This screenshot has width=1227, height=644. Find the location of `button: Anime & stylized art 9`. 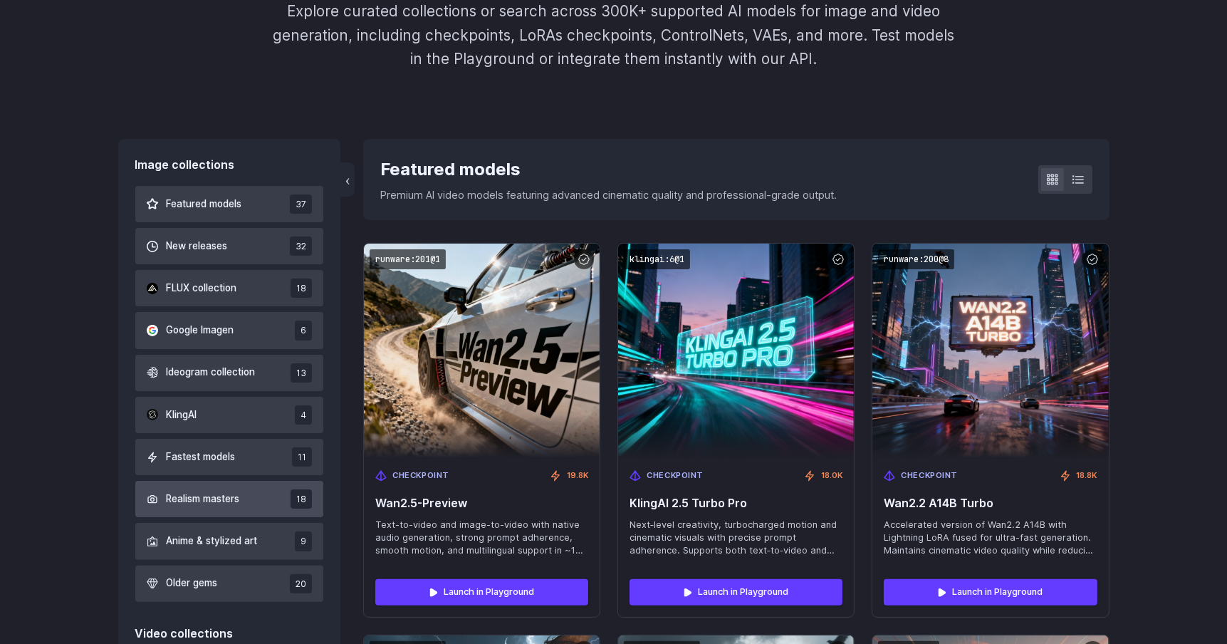

button: Anime & stylized art 9 is located at coordinates (229, 540).